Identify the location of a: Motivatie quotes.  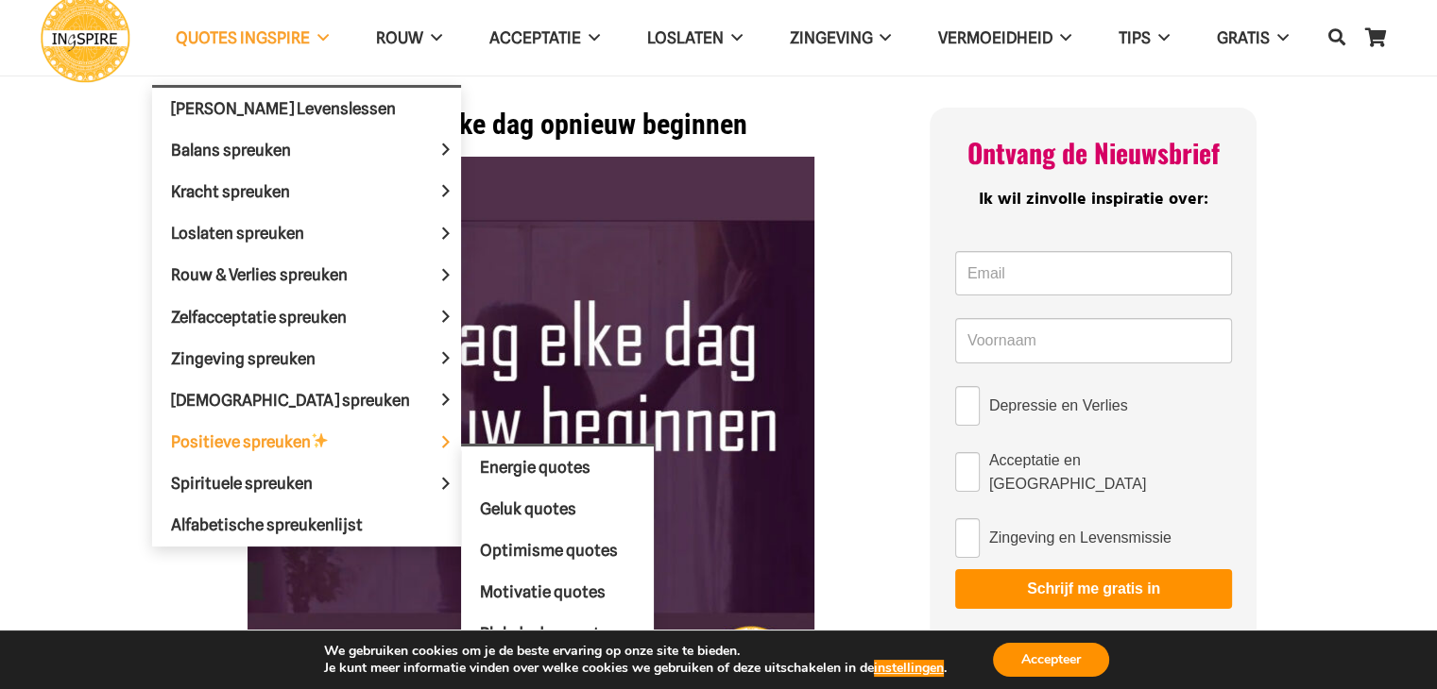
(557, 593).